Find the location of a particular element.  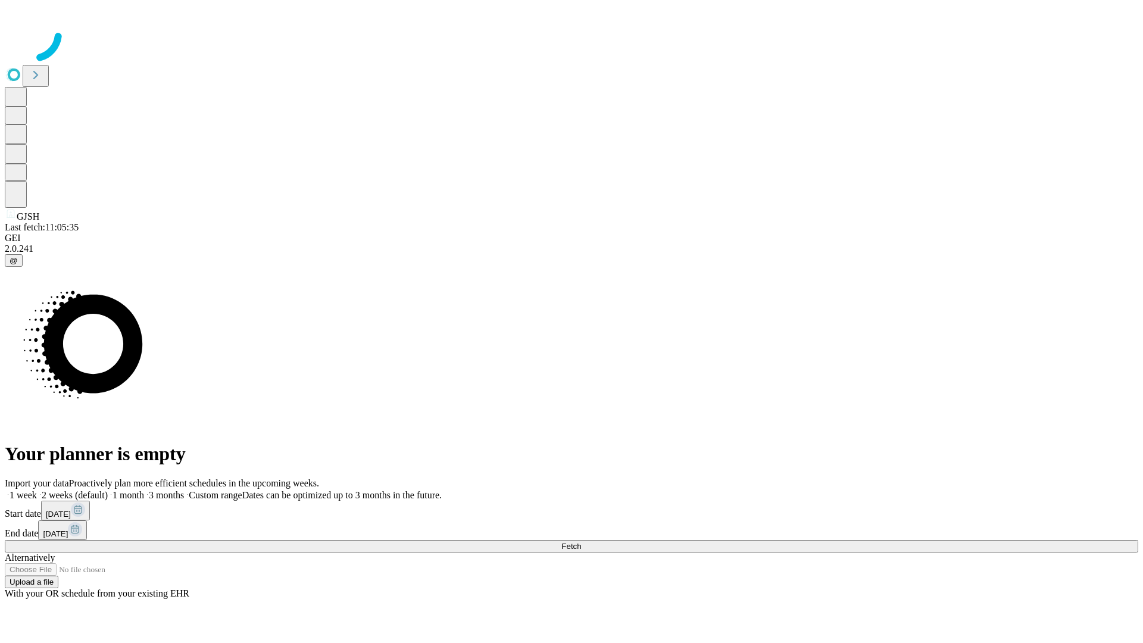

button: Fetch is located at coordinates (572, 546).